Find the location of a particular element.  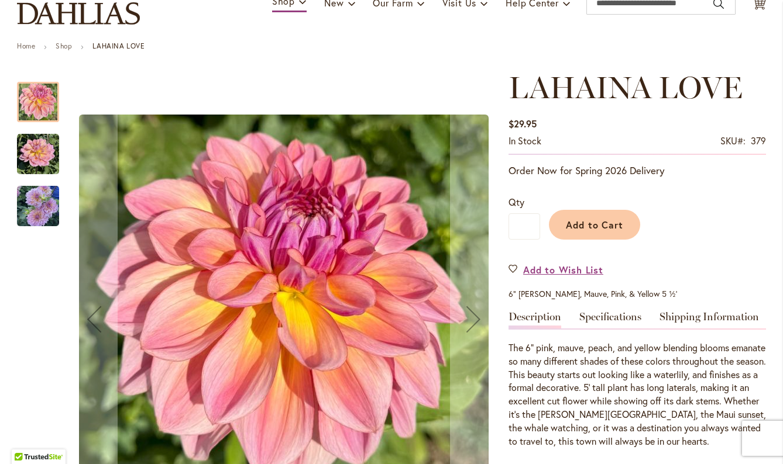

a: Description is located at coordinates (535, 320).